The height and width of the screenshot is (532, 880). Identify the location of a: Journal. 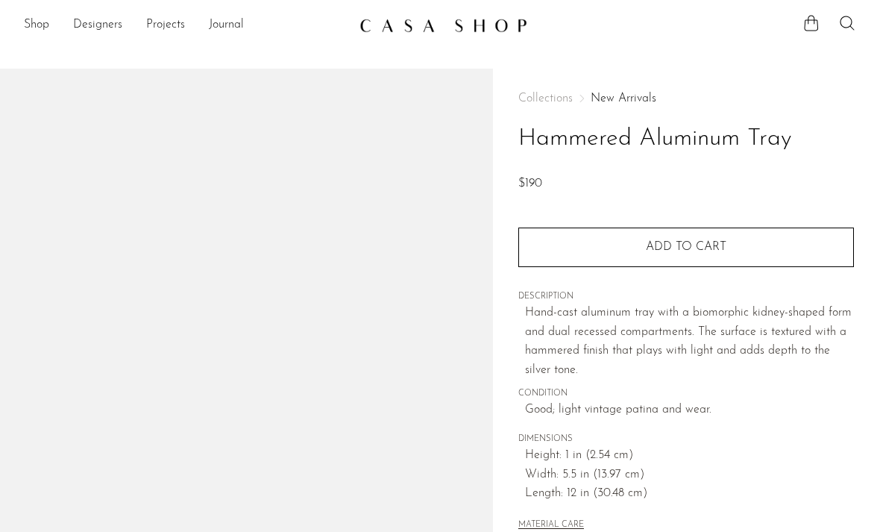
(226, 25).